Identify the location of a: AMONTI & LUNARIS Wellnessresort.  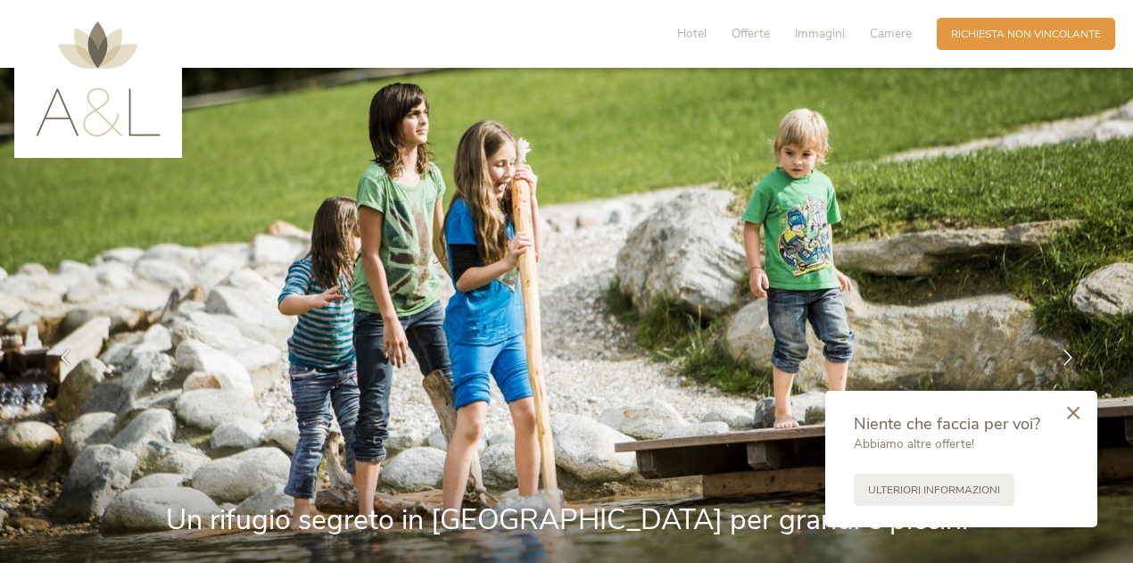
(98, 79).